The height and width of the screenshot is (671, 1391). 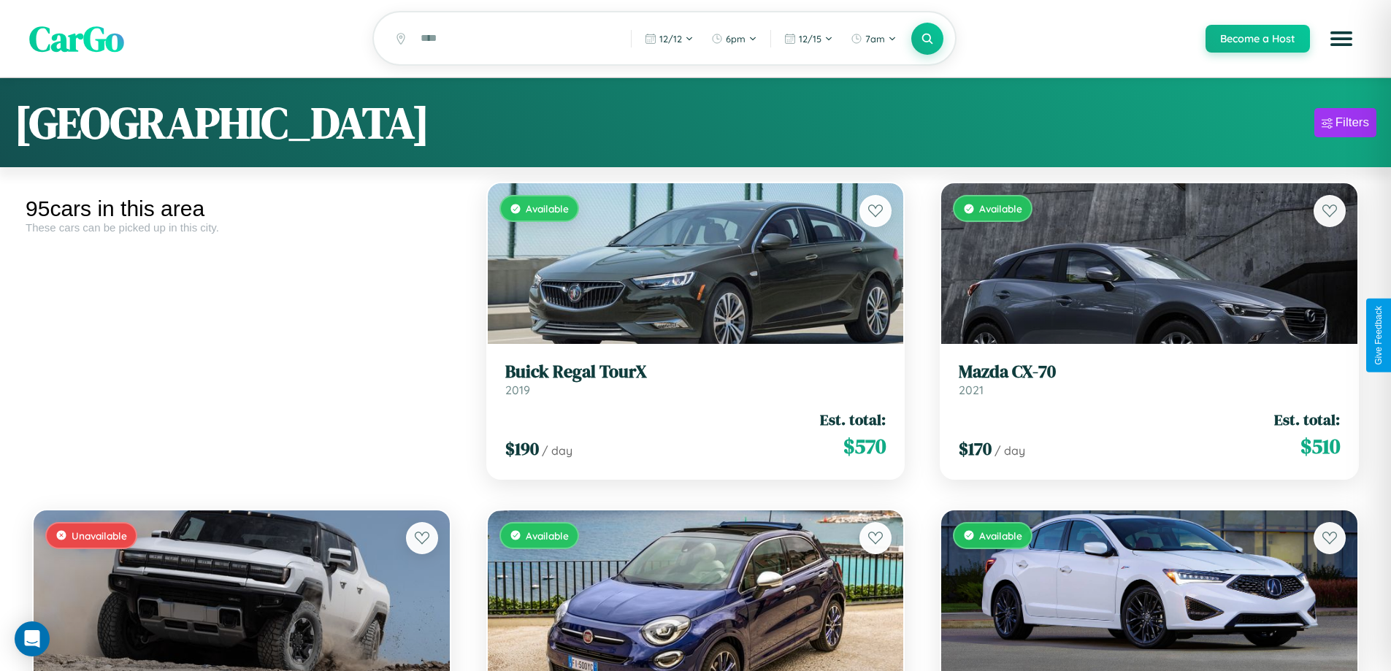 I want to click on a: Mazda CX-702021, so click(x=1149, y=379).